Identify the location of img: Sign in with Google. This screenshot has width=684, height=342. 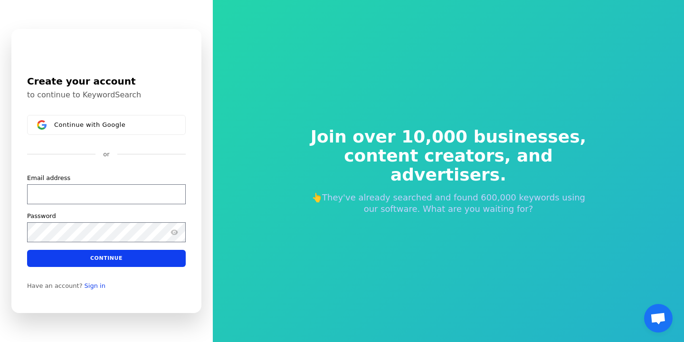
(42, 125).